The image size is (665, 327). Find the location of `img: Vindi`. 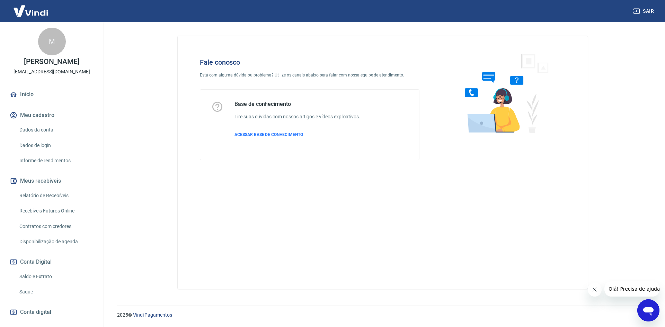

img: Vindi is located at coordinates (31, 11).